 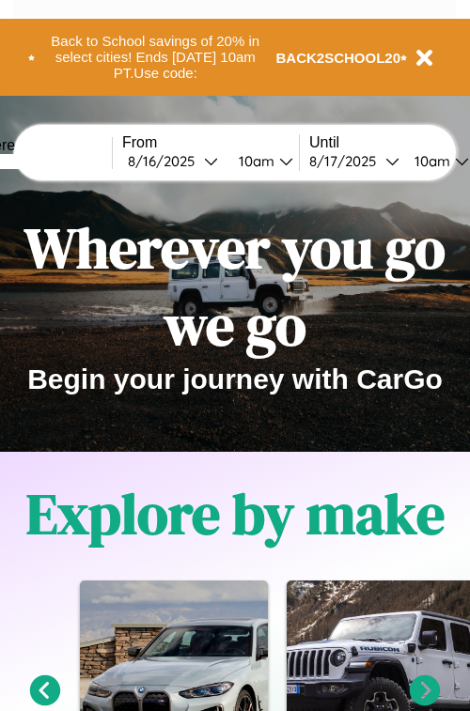 What do you see at coordinates (261, 161) in the screenshot?
I see `button: 10am` at bounding box center [261, 161].